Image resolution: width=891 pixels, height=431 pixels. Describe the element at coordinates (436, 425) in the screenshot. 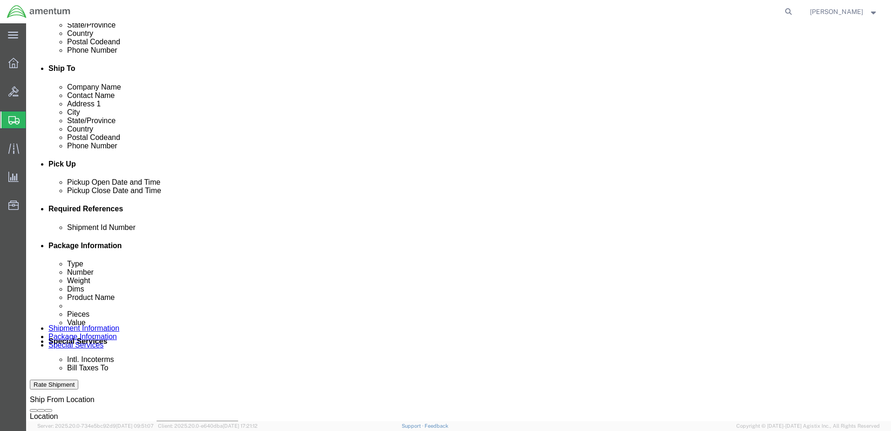

I see `a: Feedback` at that location.